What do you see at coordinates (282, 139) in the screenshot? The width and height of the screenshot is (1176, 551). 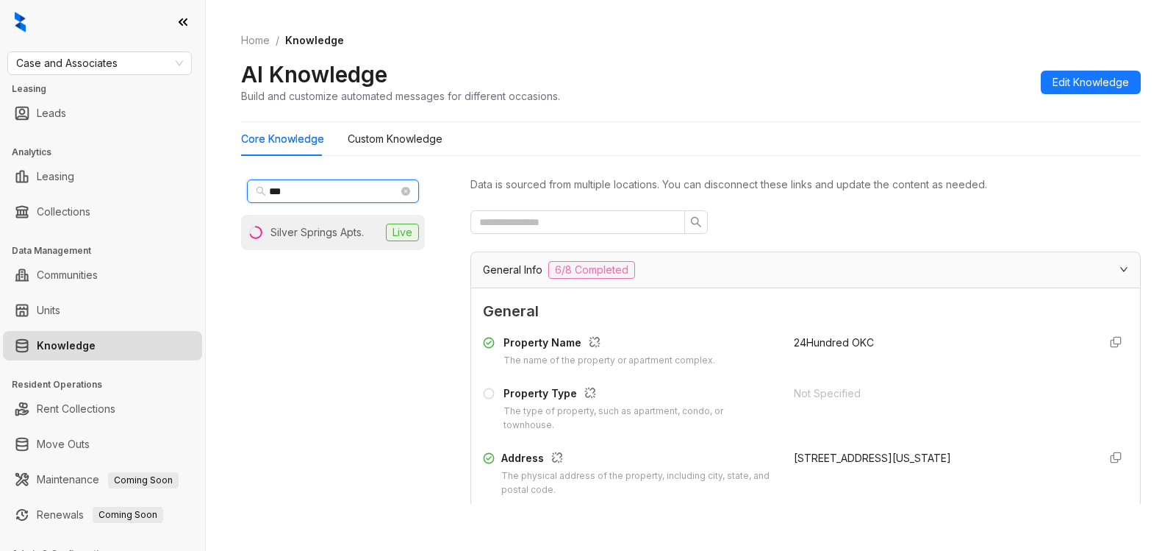 I see `div: Core Knowledge` at bounding box center [282, 139].